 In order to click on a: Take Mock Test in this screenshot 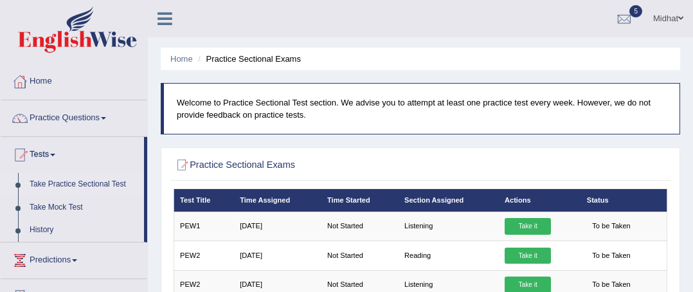, I will do `click(84, 208)`.